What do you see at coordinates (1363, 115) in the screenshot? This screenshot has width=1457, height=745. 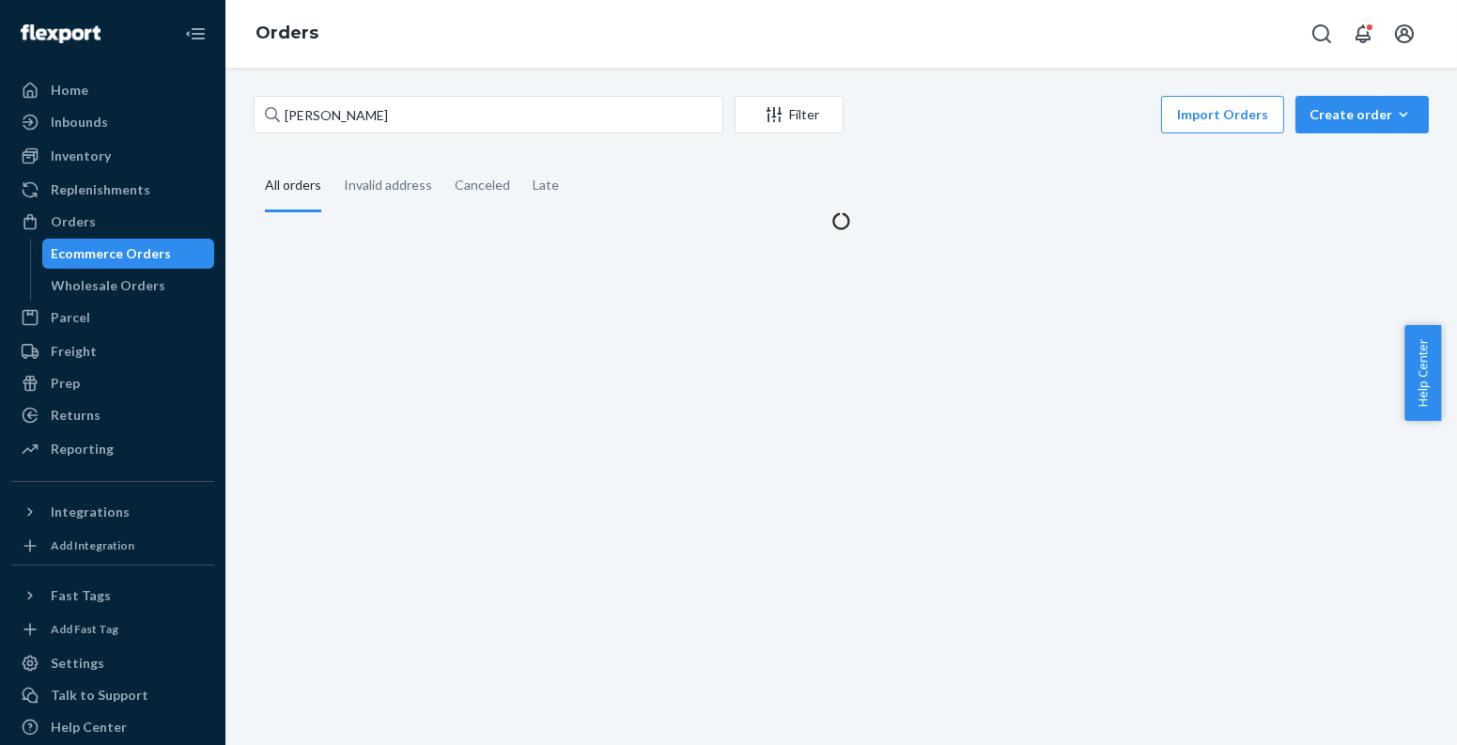 I see `div: Create order` at bounding box center [1363, 115].